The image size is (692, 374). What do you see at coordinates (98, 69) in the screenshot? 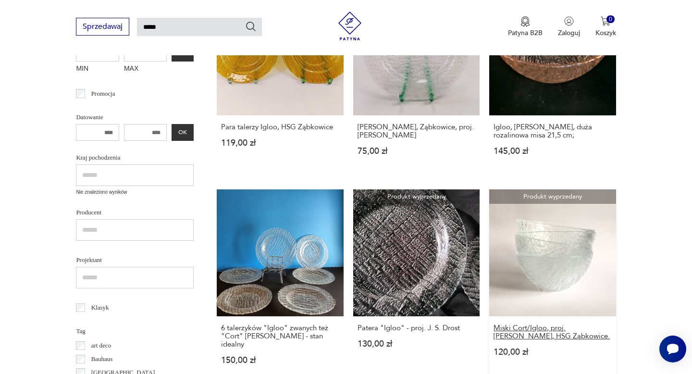
I see `label: MIN` at bounding box center [98, 69].